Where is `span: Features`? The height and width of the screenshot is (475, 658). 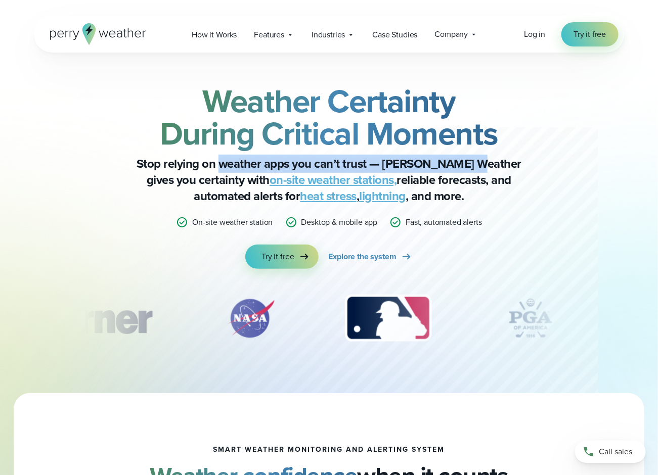
span: Features is located at coordinates (269, 35).